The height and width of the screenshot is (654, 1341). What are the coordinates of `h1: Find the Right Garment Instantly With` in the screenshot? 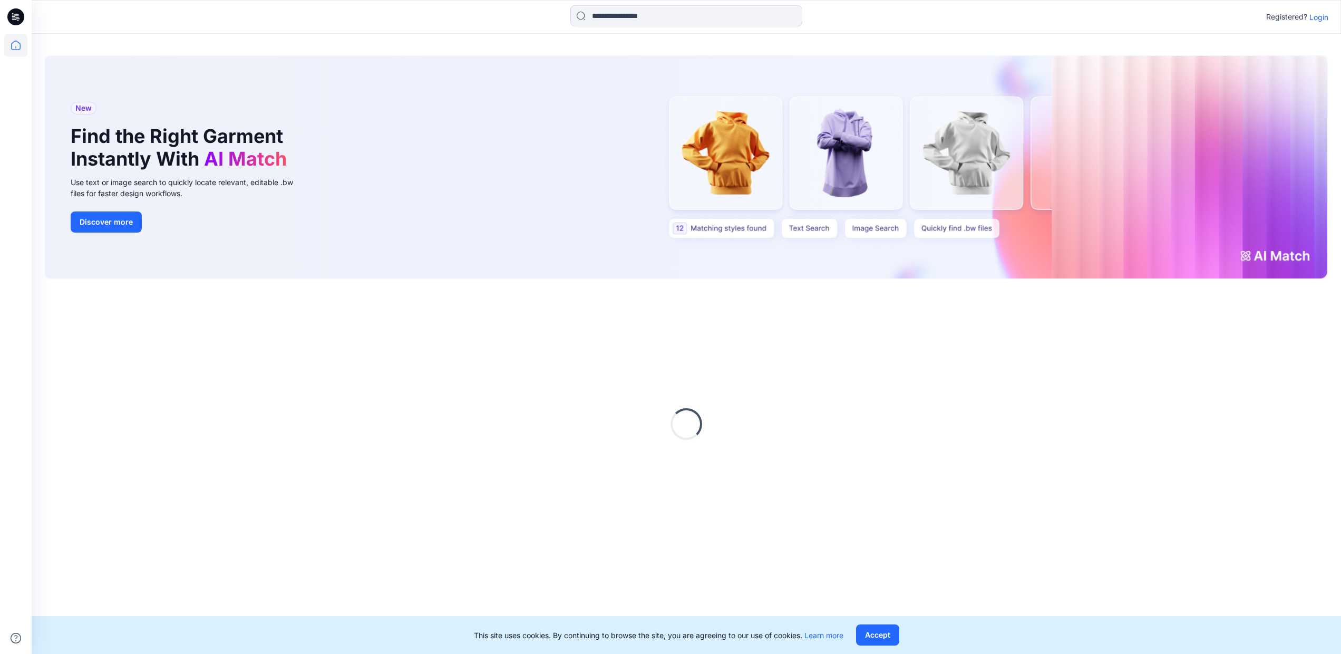 It's located at (181, 148).